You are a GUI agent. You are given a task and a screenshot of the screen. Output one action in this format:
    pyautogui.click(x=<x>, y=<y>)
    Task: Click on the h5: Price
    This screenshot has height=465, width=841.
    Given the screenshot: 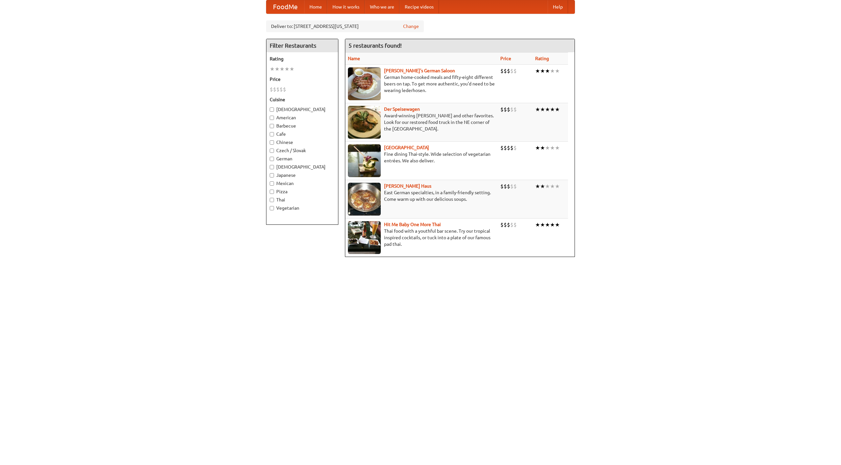 What is the action you would take?
    pyautogui.click(x=302, y=79)
    